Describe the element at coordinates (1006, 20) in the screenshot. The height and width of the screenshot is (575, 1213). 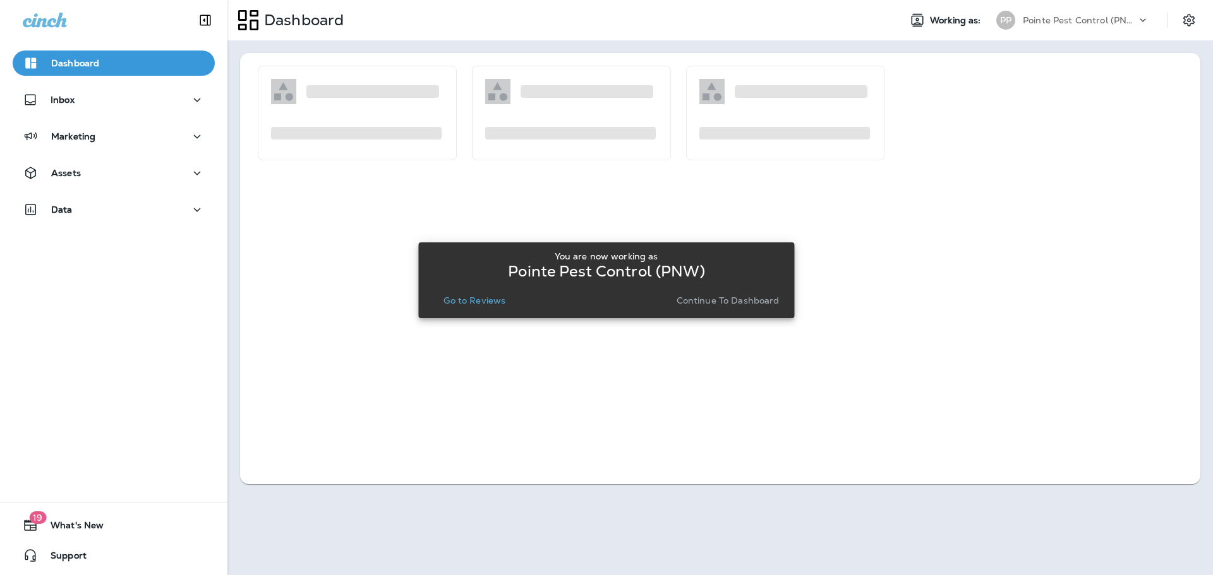
I see `div: PP` at that location.